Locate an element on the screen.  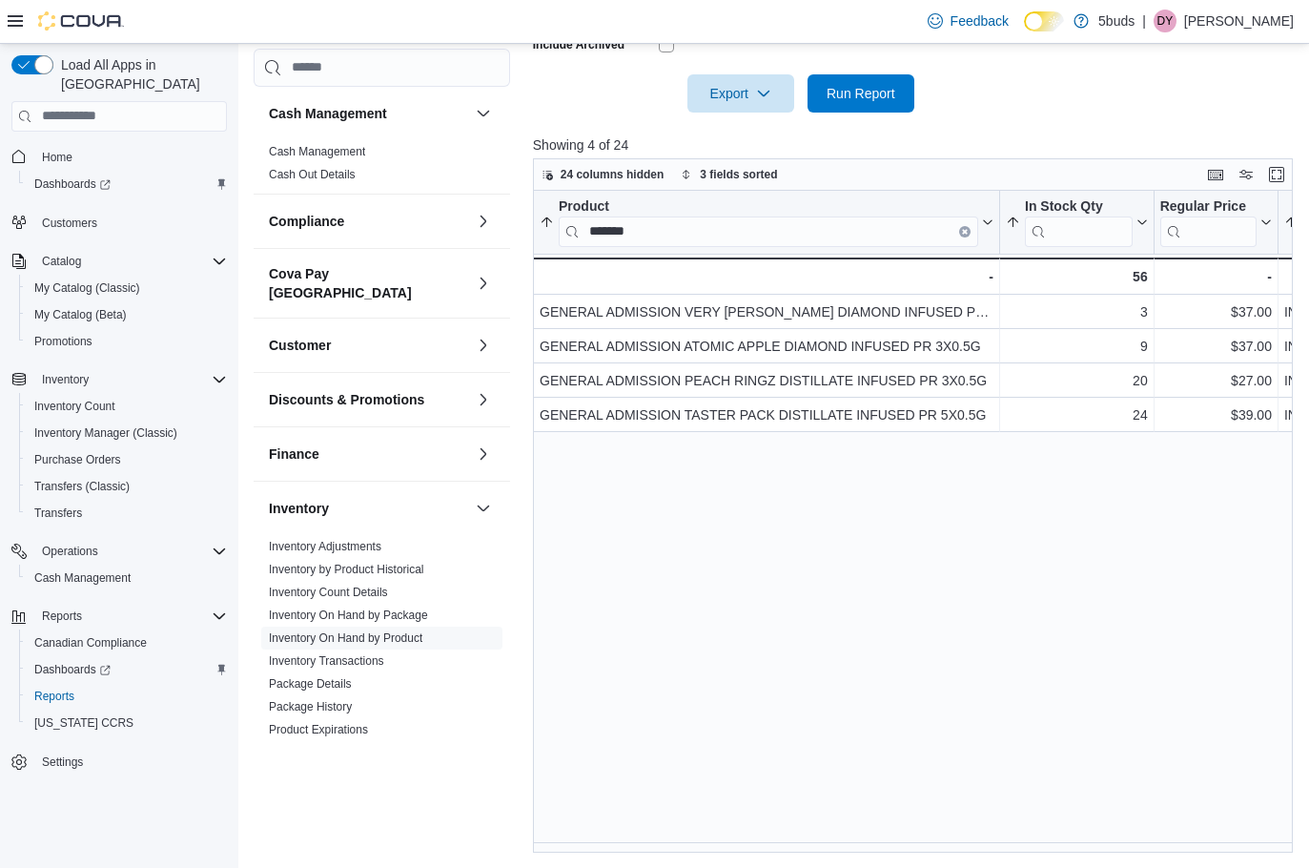
nav: Complex example is located at coordinates (119, 481).